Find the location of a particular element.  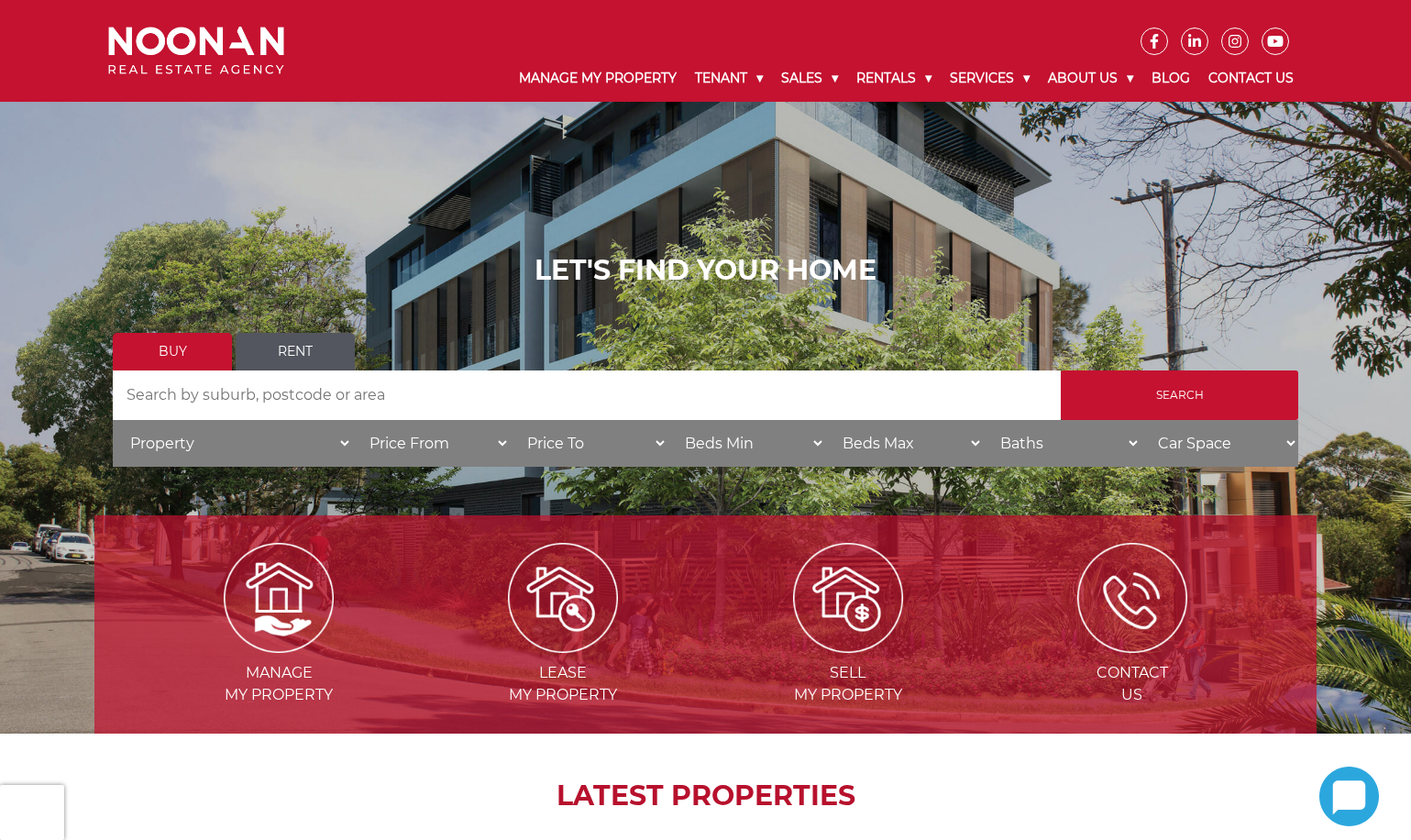

span: Contact Us is located at coordinates (1133, 683).